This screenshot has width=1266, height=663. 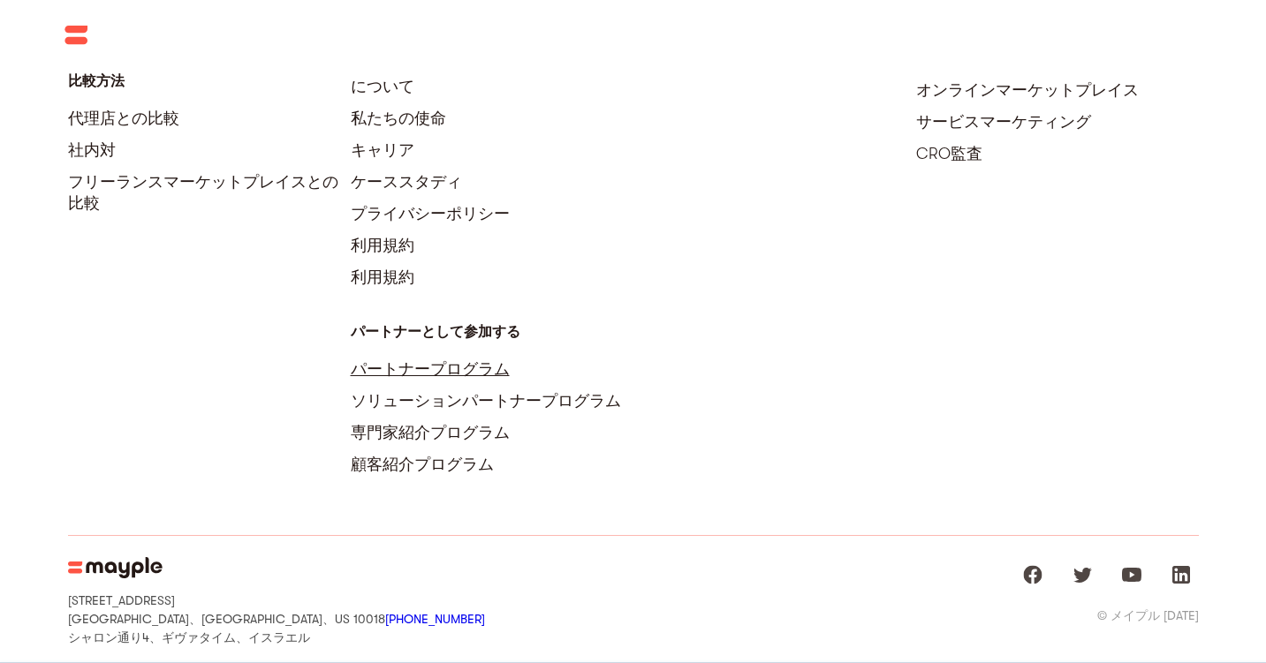 I want to click on a: 専門家紹介プログラム, so click(x=492, y=433).